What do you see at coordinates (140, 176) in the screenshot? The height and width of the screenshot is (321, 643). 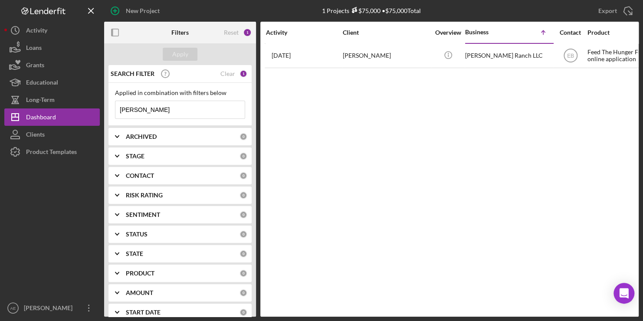 I see `b: CONTACT` at bounding box center [140, 176].